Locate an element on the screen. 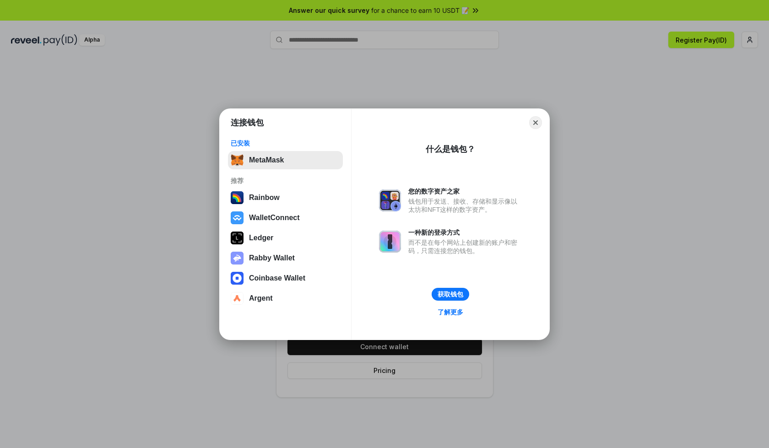  div: MetaMask is located at coordinates (266, 160).